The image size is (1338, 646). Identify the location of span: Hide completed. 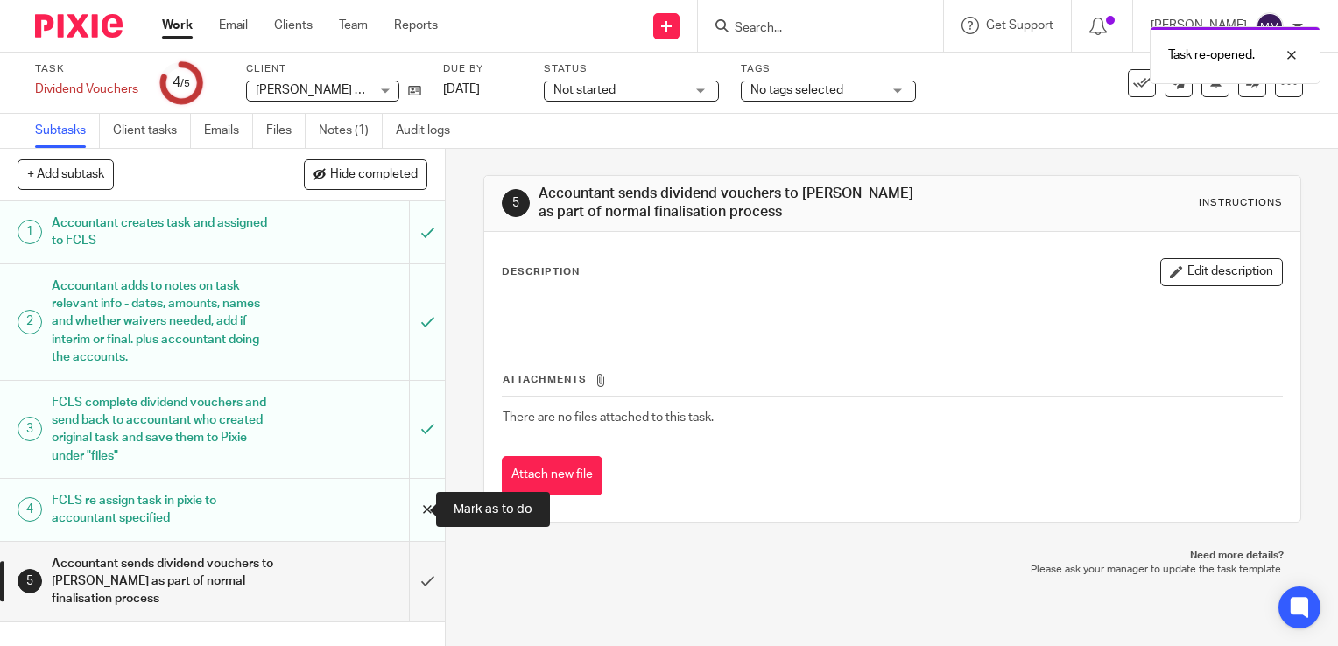
(374, 175).